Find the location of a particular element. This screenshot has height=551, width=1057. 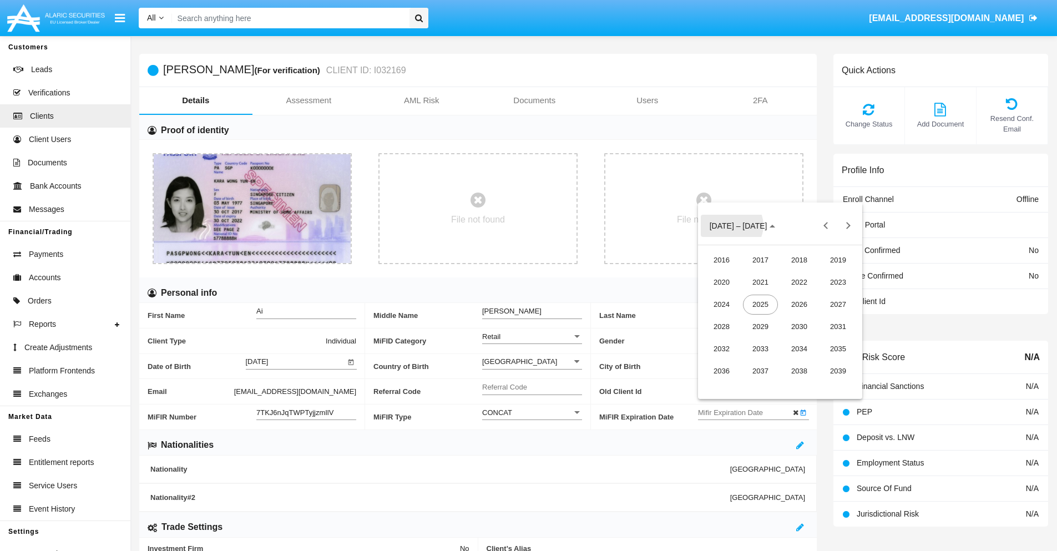

td: 2017 is located at coordinates (761, 260).